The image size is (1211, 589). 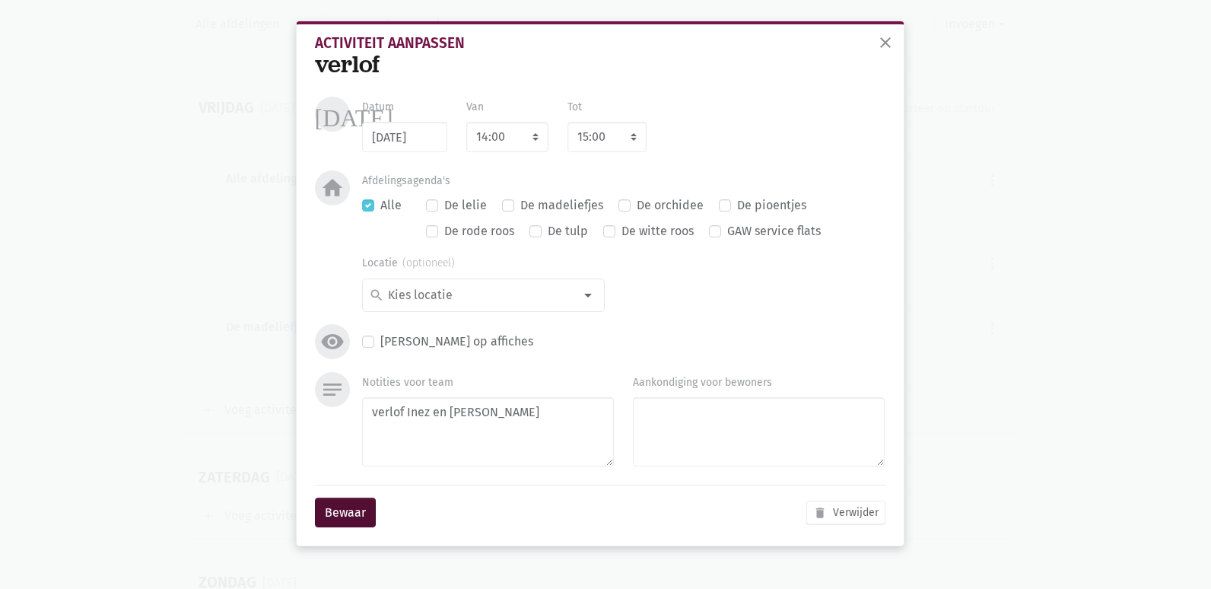 I want to click on label: Datum, so click(x=378, y=107).